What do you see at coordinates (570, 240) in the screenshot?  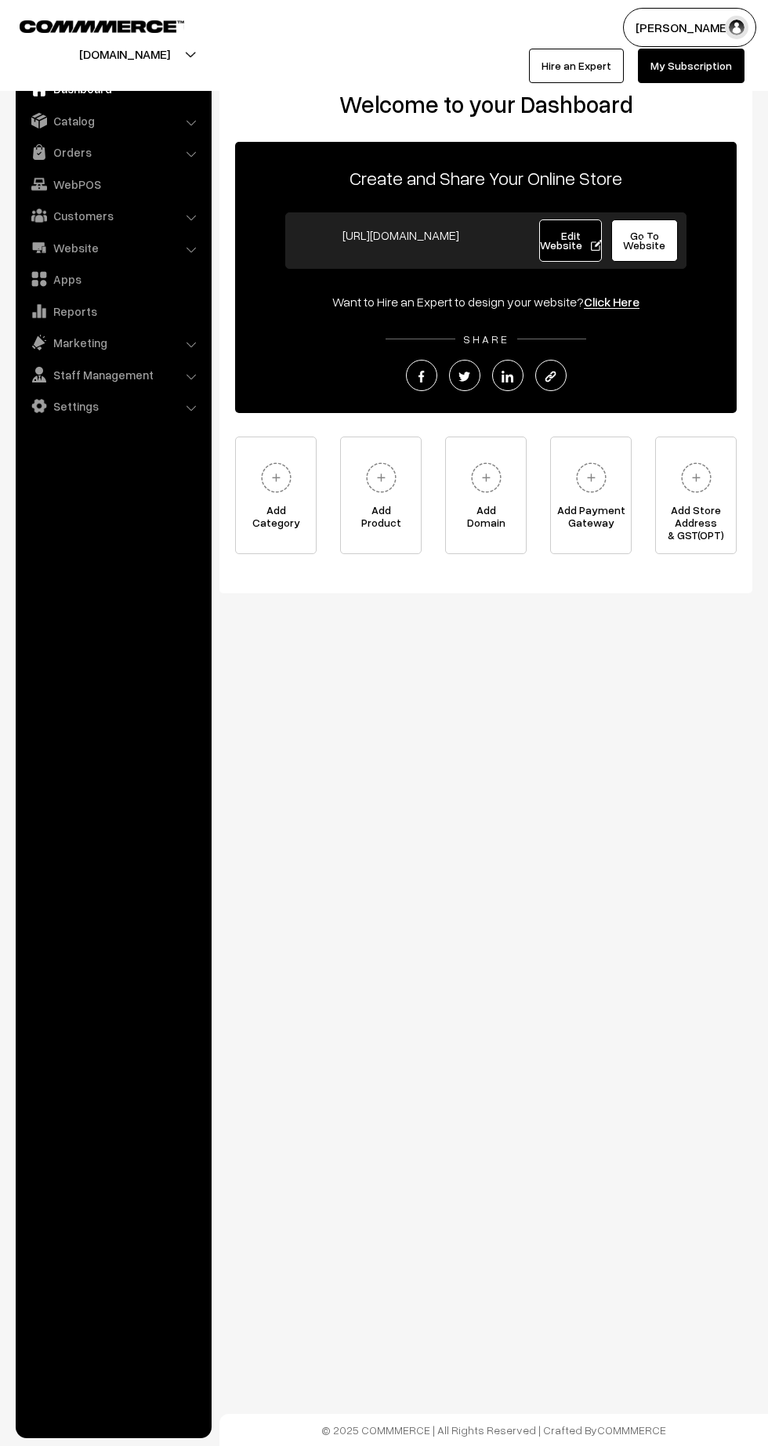 I see `span: Edit Website` at bounding box center [570, 240].